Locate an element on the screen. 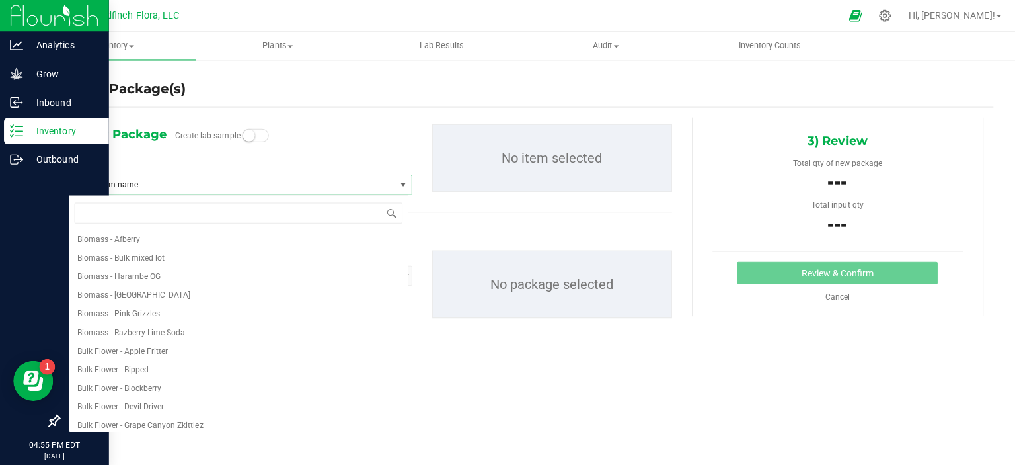  span: Inventory Counts is located at coordinates (766, 46).